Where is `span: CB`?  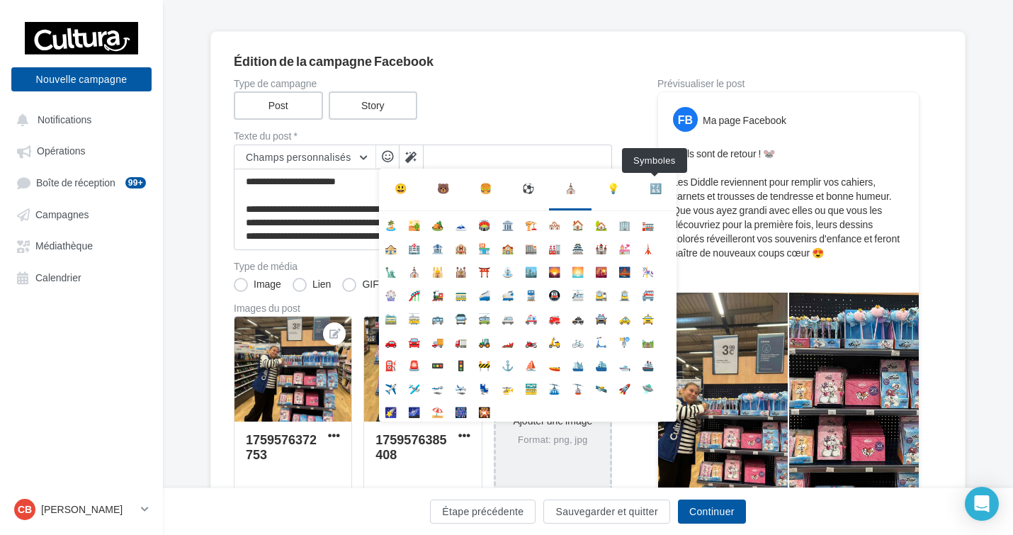
span: CB is located at coordinates (25, 509).